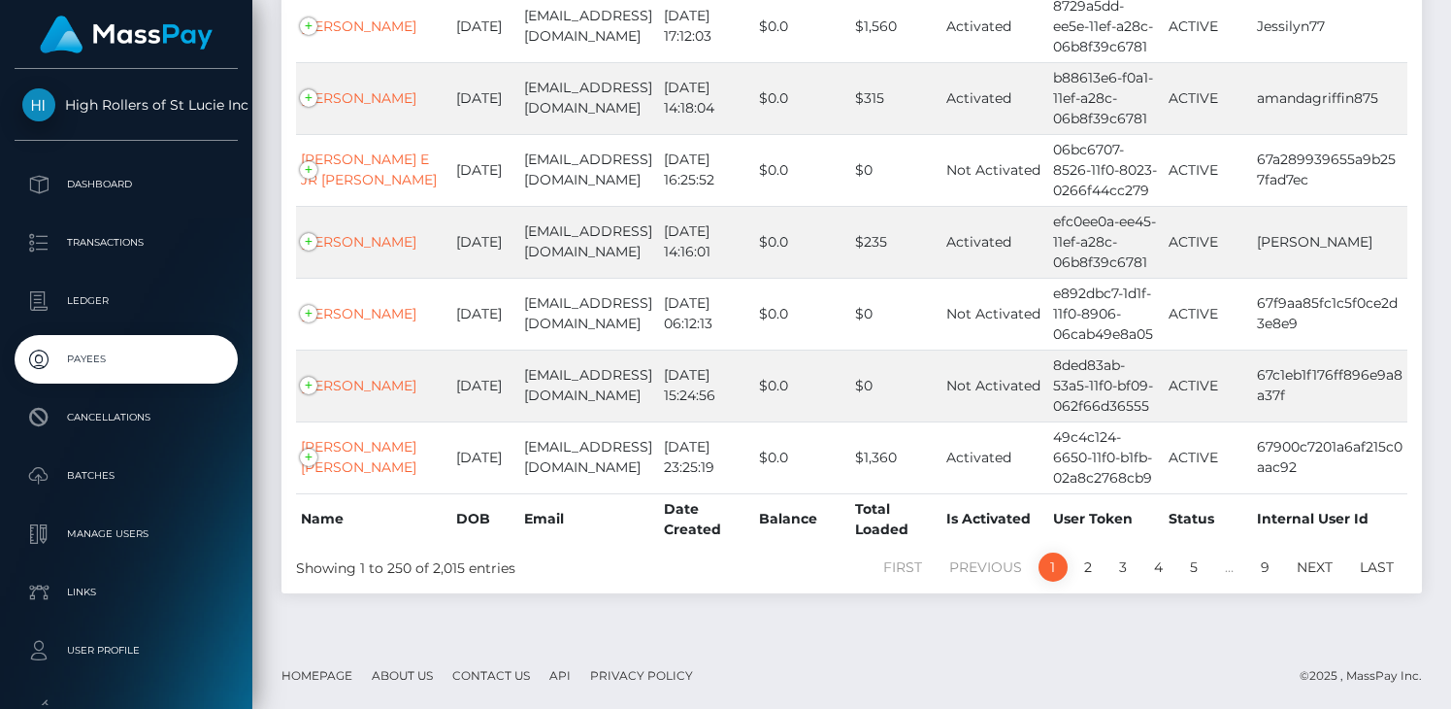 The image size is (1451, 709). I want to click on div: © 2025 , MassPay Inc., so click(1368, 676).